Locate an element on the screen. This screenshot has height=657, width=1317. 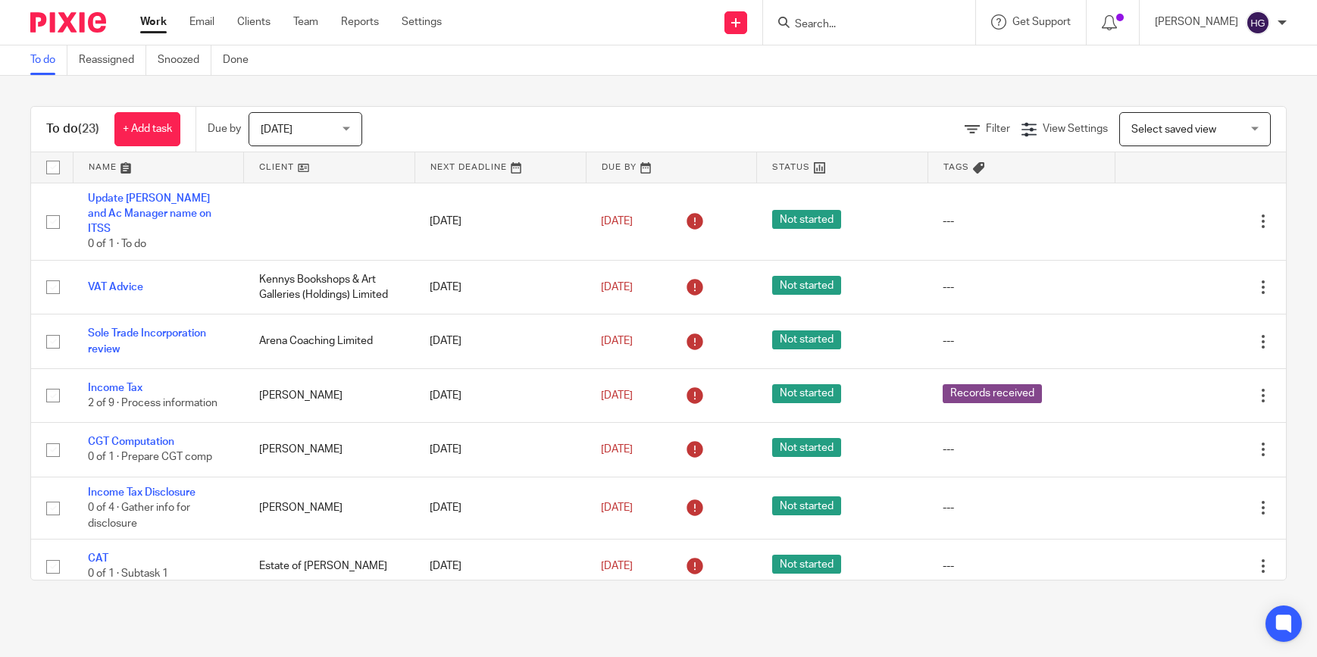
input: Search is located at coordinates (862, 25).